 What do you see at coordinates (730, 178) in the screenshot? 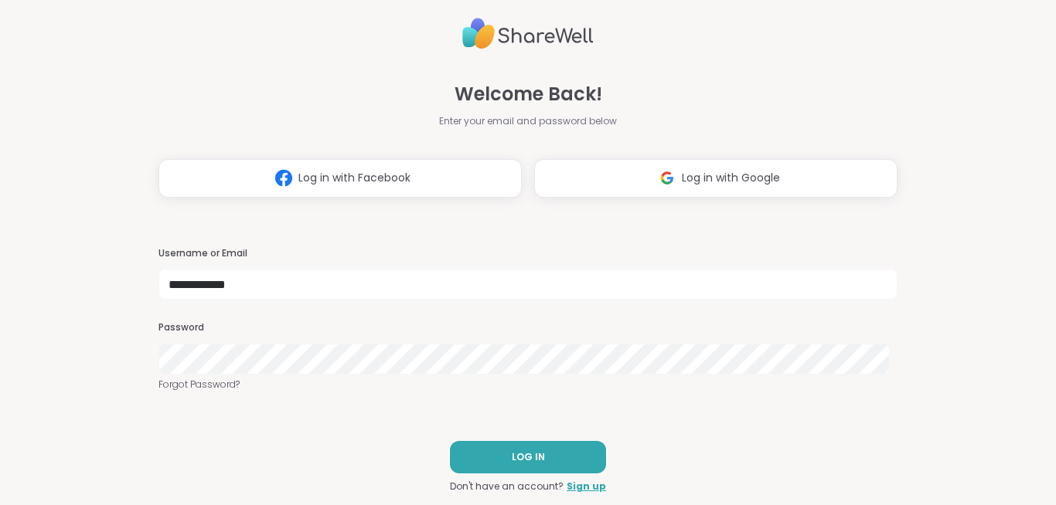
I see `span: Log in with Google` at bounding box center [730, 178].